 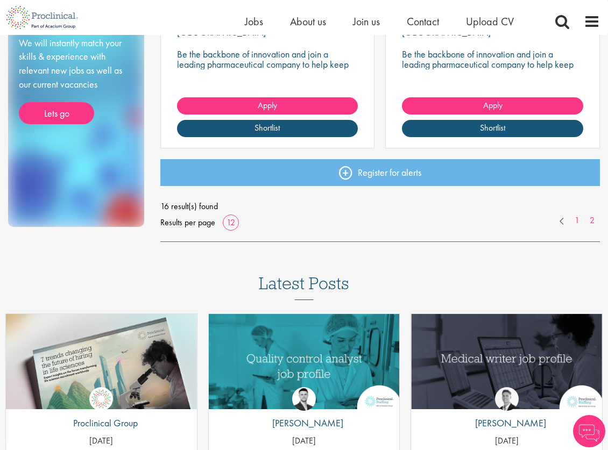 I want to click on a: Lets go, so click(x=57, y=114).